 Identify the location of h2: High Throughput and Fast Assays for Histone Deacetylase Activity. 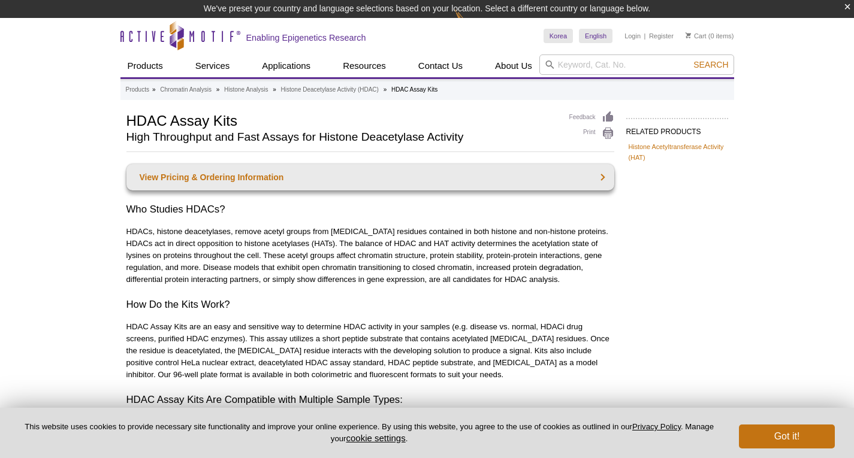
(341, 137).